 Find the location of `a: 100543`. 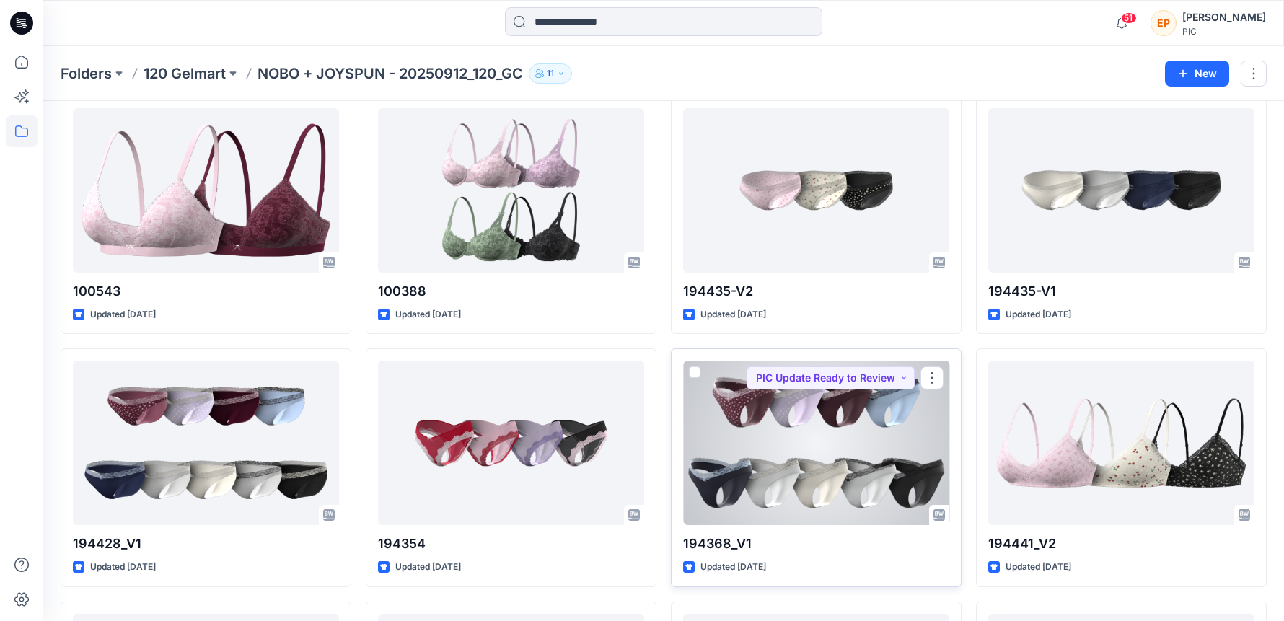

a: 100543 is located at coordinates (206, 190).